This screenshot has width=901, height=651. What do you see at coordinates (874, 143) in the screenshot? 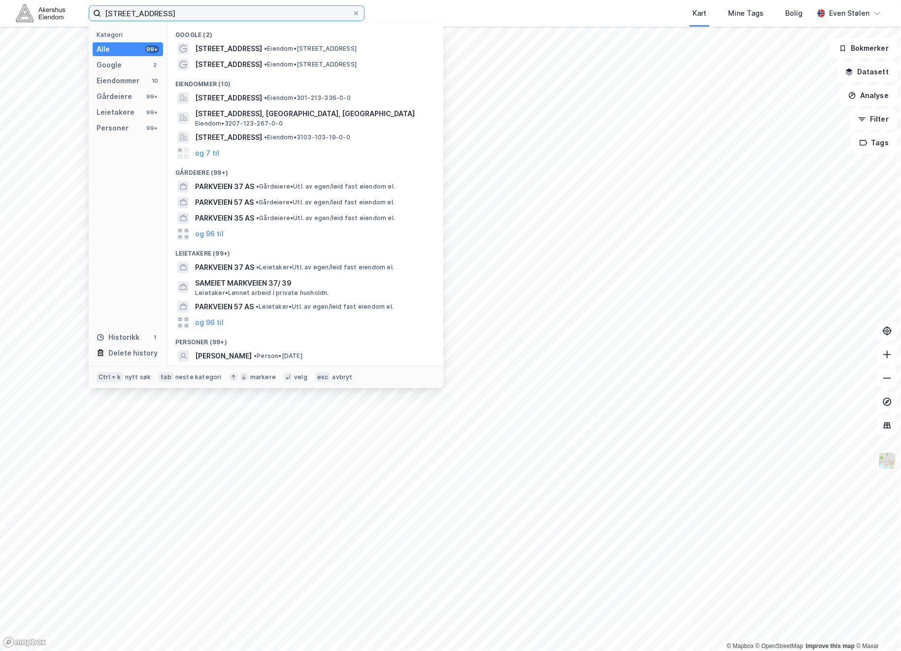
I see `button: Tags` at bounding box center [874, 143].